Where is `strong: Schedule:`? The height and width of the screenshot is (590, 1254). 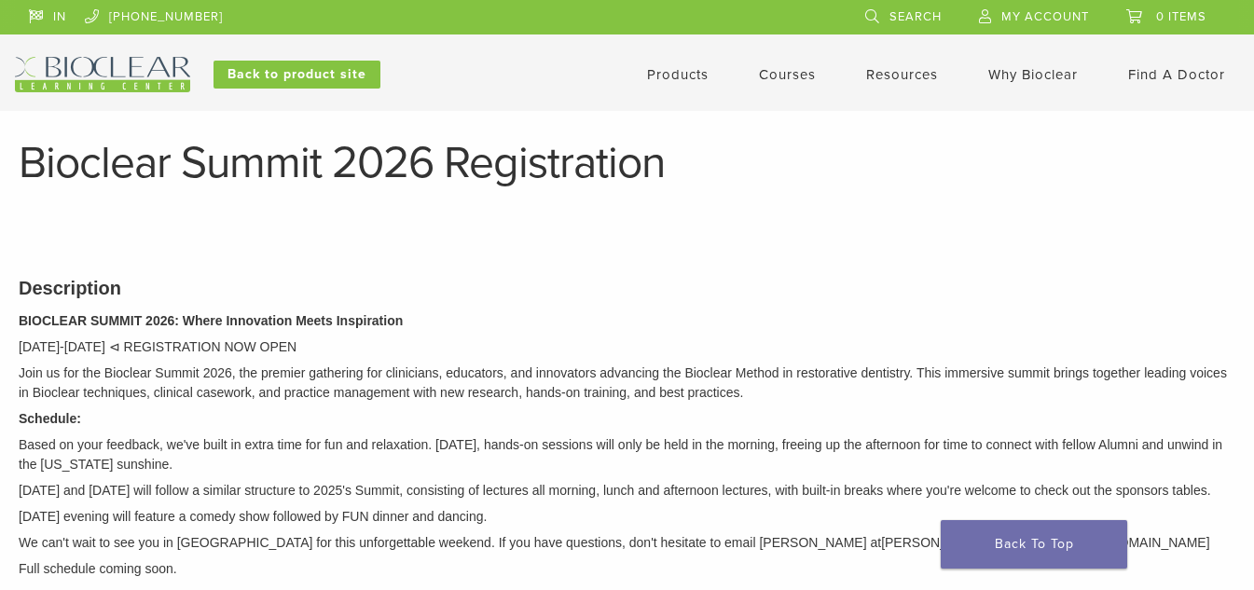 strong: Schedule: is located at coordinates (49, 419).